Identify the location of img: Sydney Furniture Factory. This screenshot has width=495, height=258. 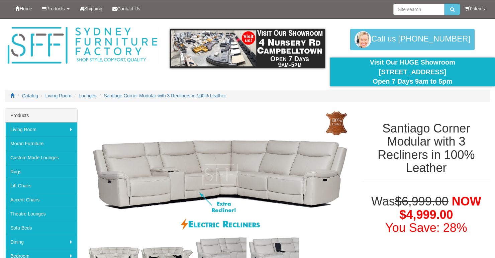
(82, 46).